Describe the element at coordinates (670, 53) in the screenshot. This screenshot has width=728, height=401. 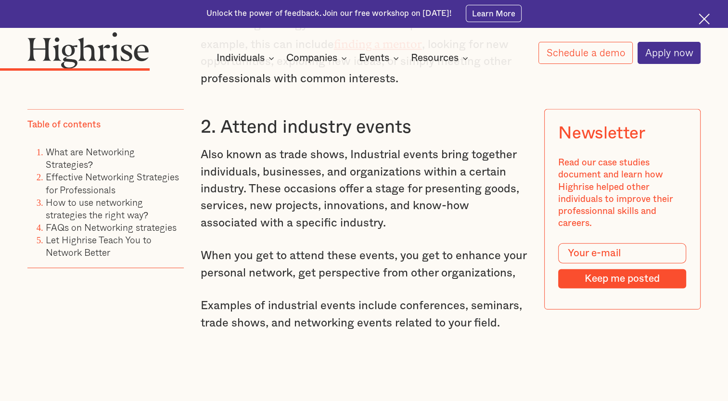
I see `a: Apply now` at that location.